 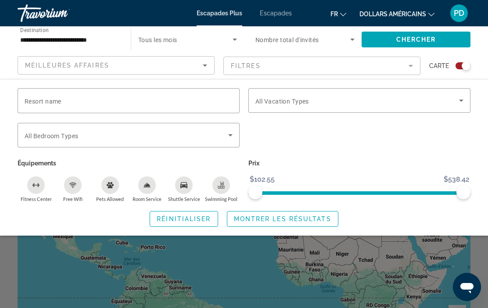 I want to click on ngx-slider: ngx-slider, so click(x=360, y=192).